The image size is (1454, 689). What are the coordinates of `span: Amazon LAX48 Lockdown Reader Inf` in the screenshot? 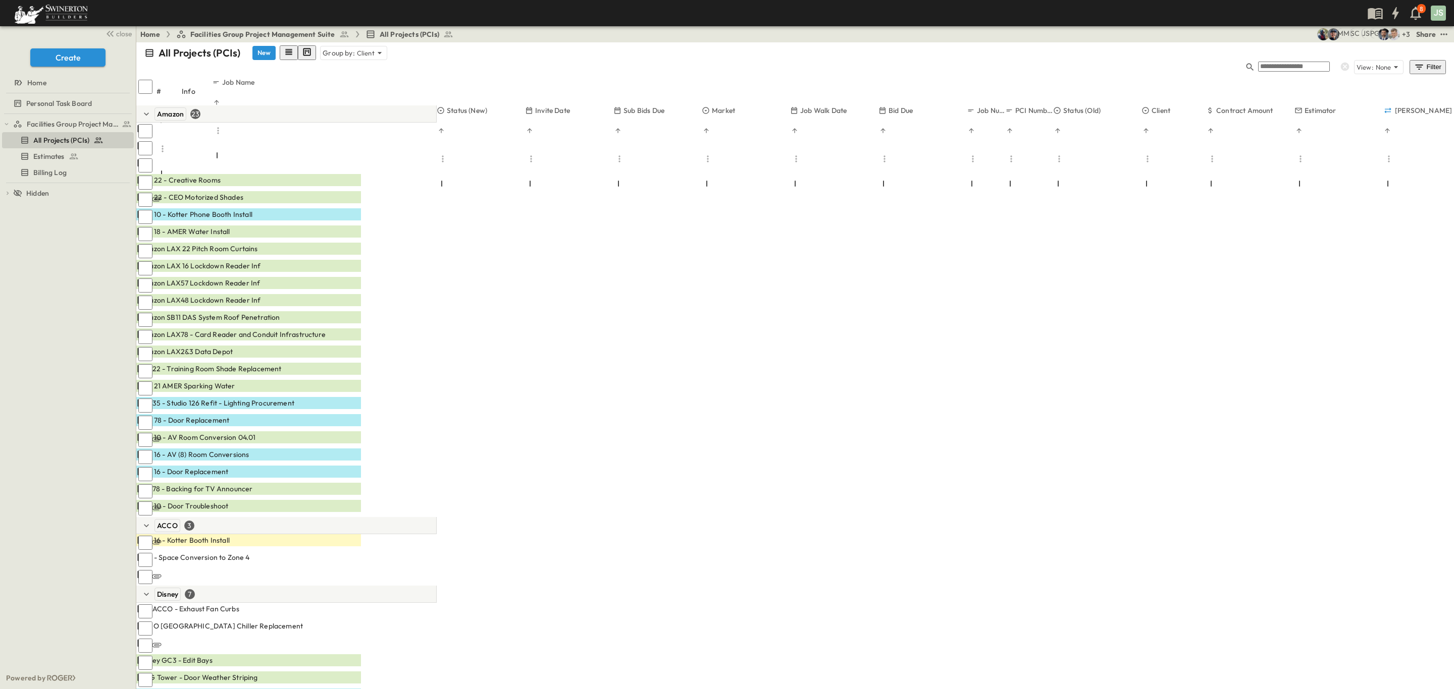 It's located at (199, 300).